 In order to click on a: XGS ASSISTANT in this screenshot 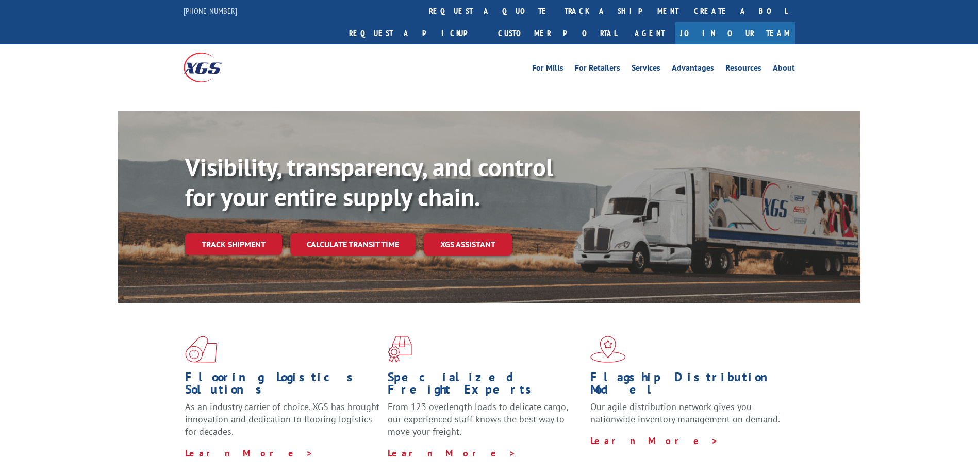, I will do `click(468, 244)`.